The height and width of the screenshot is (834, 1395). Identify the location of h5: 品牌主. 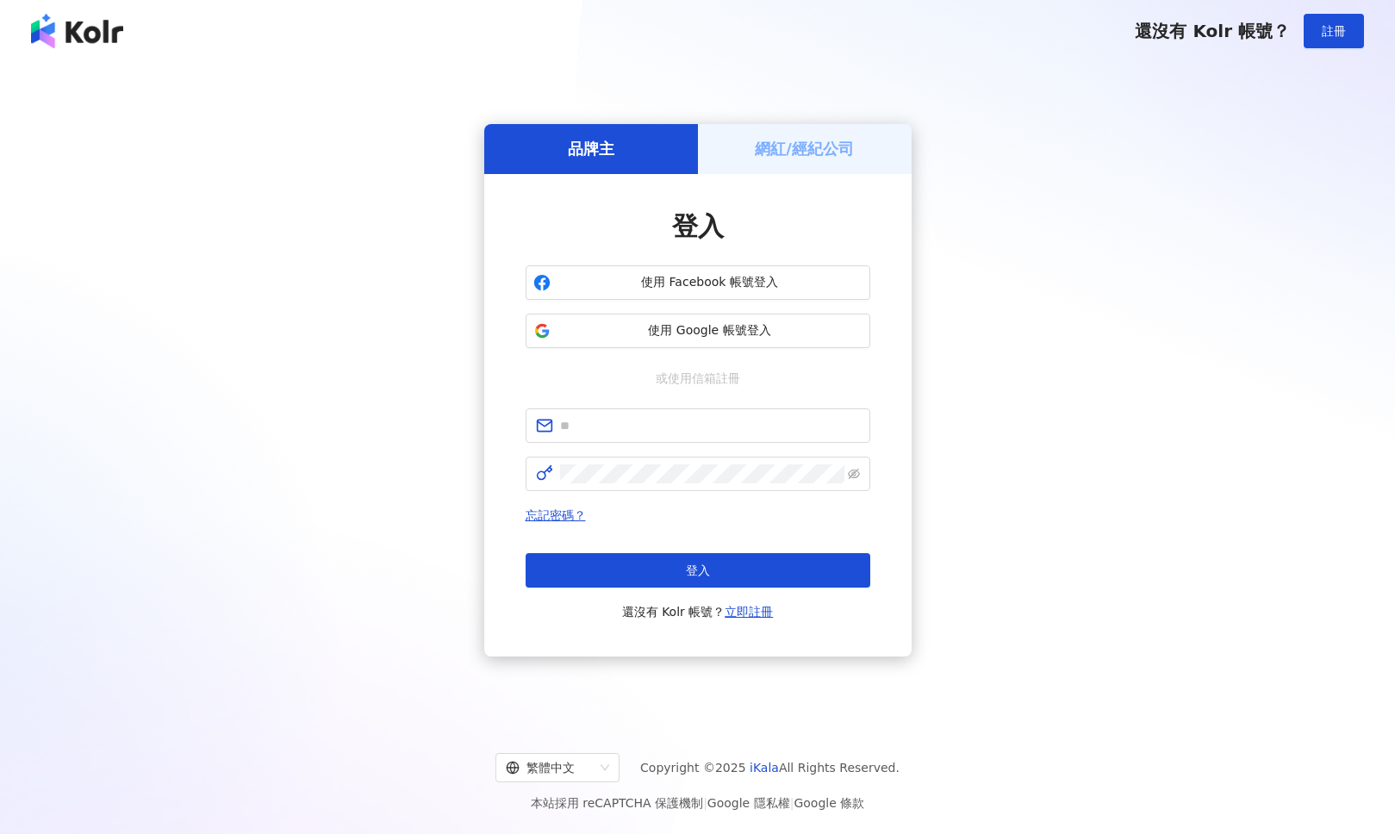
(591, 148).